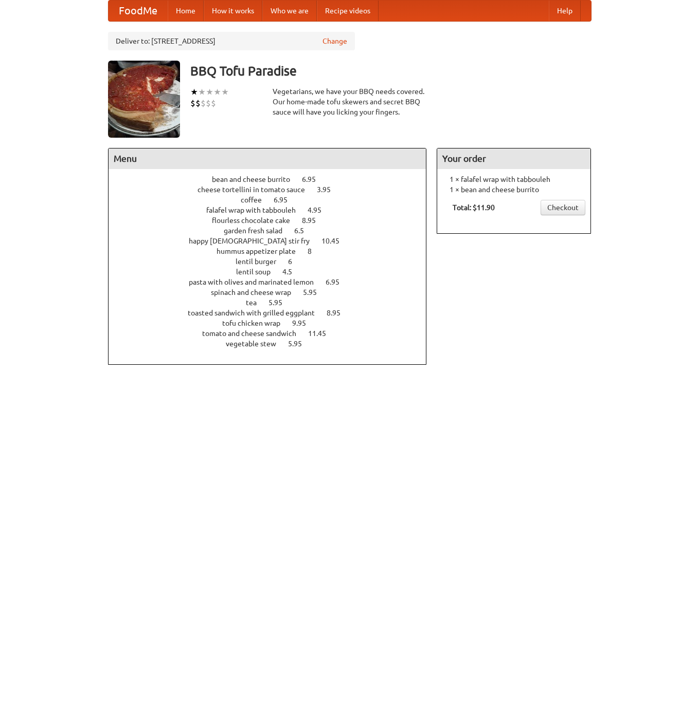 The image size is (699, 727). I want to click on span: falafel wrap with tabbouleh, so click(256, 210).